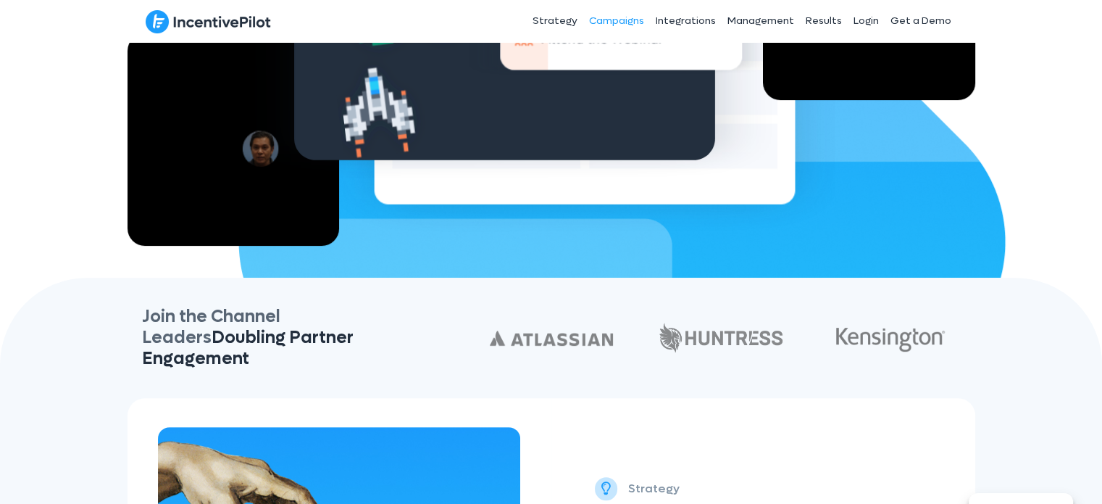 The width and height of the screenshot is (1102, 504). I want to click on a: Get a Demo, so click(920, 21).